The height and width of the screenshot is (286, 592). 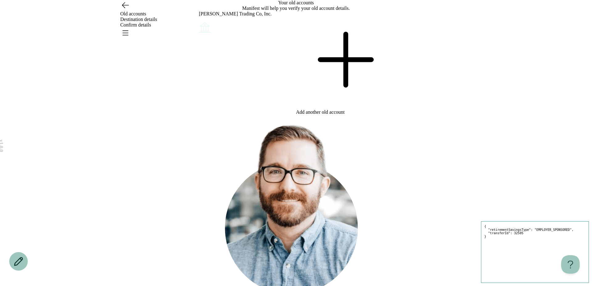 What do you see at coordinates (139, 19) in the screenshot?
I see `span: Destination details` at bounding box center [139, 19].